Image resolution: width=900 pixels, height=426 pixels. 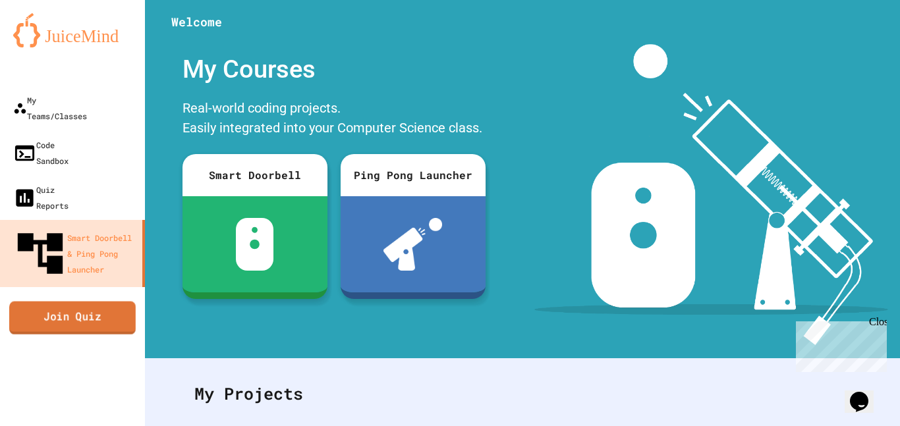 What do you see at coordinates (334, 119) in the screenshot?
I see `div: Real-world coding projects. Easily integrated into your Computer Science class.` at bounding box center [334, 119].